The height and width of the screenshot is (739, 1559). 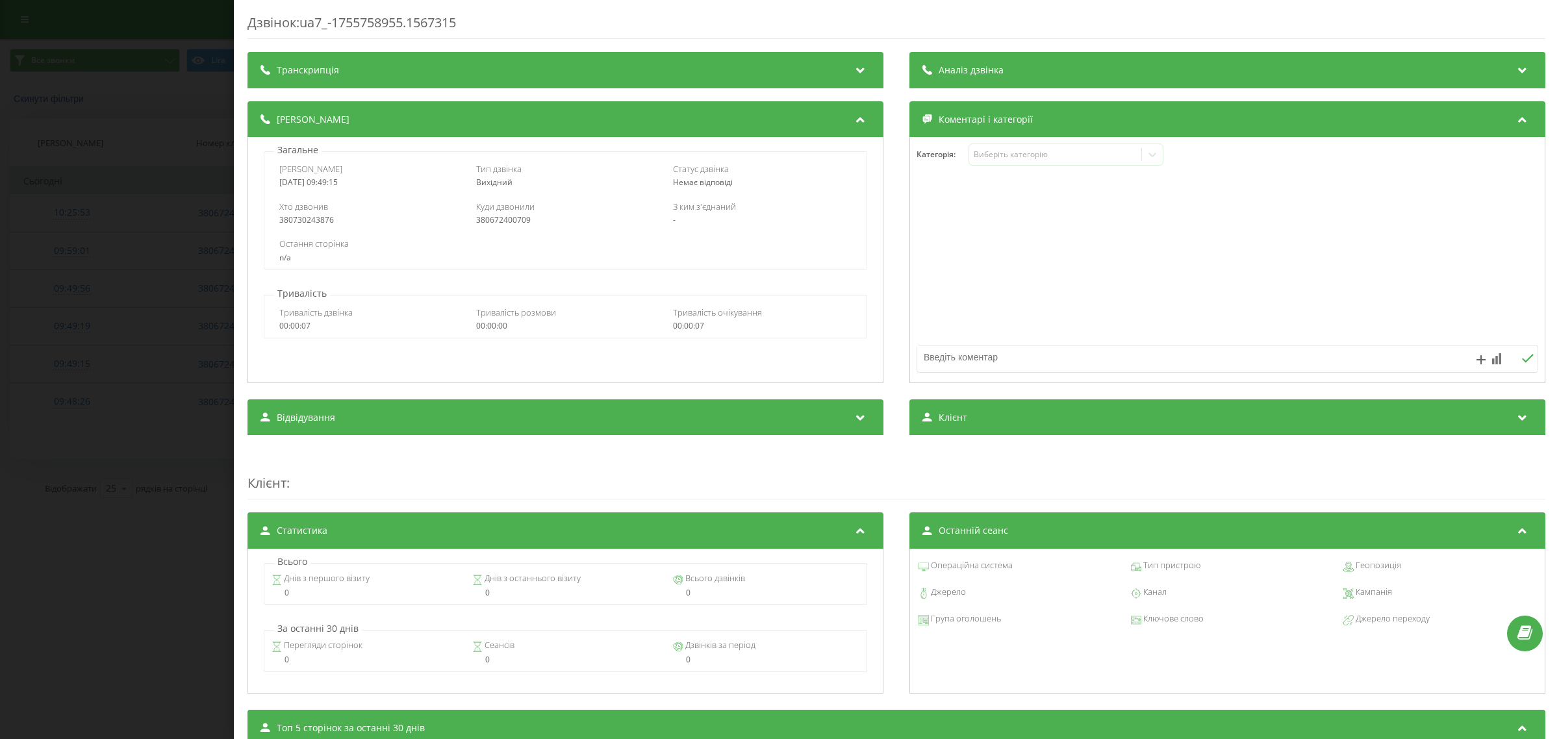 What do you see at coordinates (1377, 566) in the screenshot?
I see `span: Геопозиція` at bounding box center [1377, 566].